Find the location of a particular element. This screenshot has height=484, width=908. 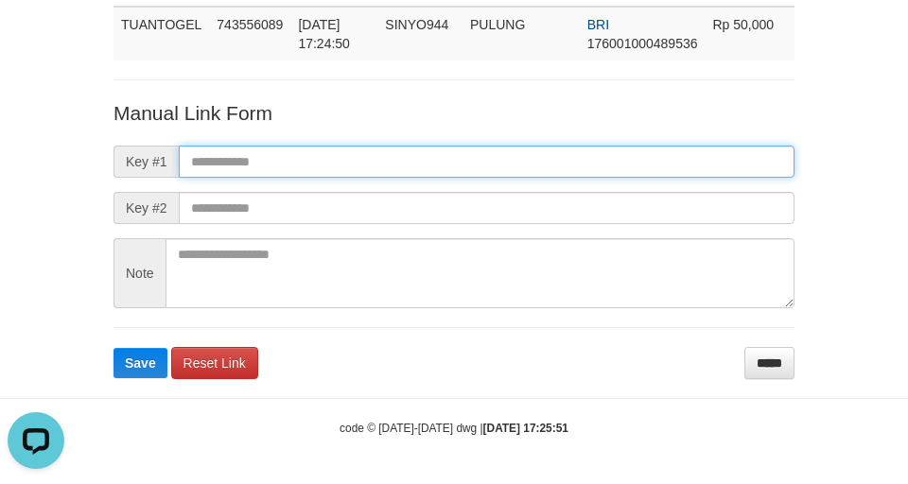

span: Reset Link is located at coordinates (215, 363).